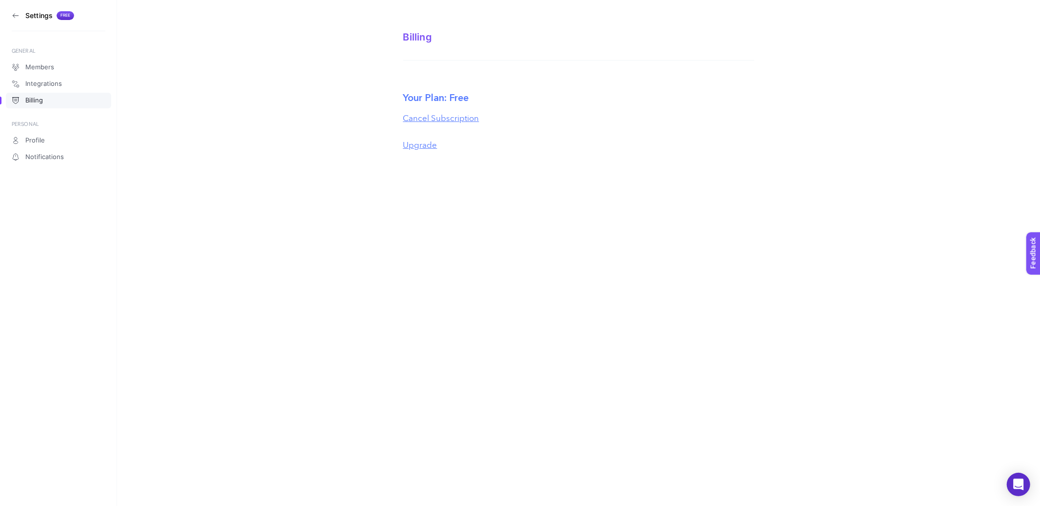 The image size is (1040, 506). Describe the element at coordinates (59, 100) in the screenshot. I see `a: Billing` at that location.